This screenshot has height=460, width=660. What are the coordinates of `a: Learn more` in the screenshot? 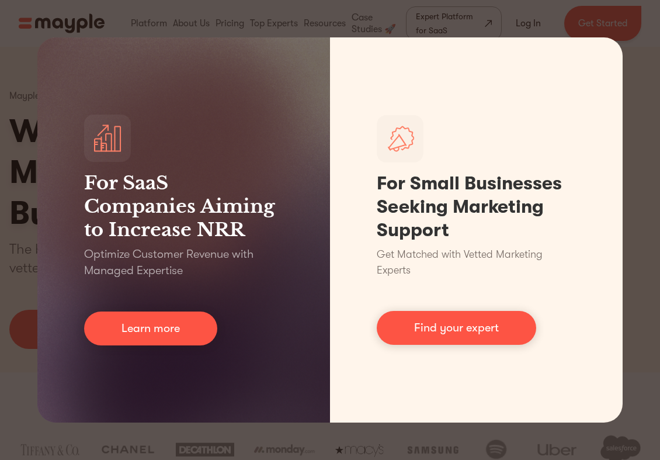 It's located at (151, 328).